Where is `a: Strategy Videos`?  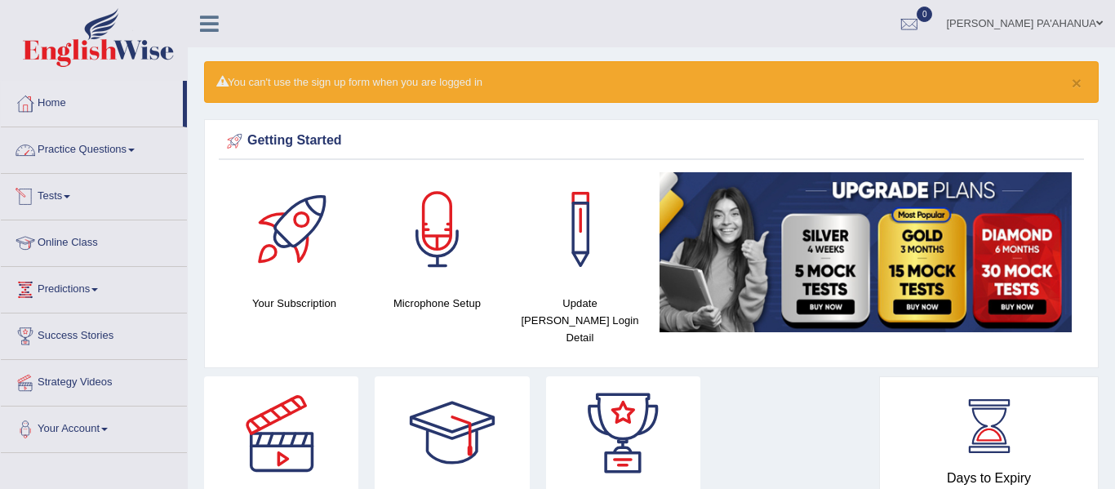 a: Strategy Videos is located at coordinates (94, 380).